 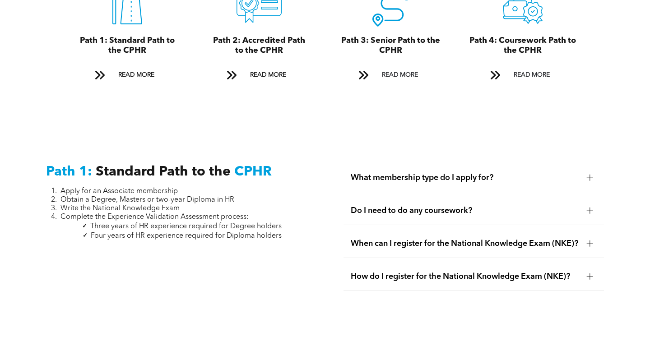 I want to click on span: Complete the Experience Validation Assessment process:, so click(x=154, y=217).